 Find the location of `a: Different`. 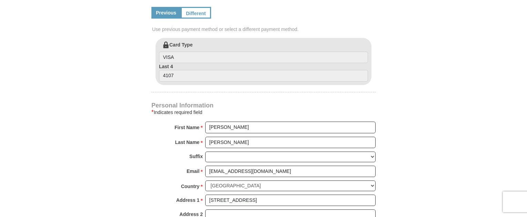

a: Different is located at coordinates (196, 13).